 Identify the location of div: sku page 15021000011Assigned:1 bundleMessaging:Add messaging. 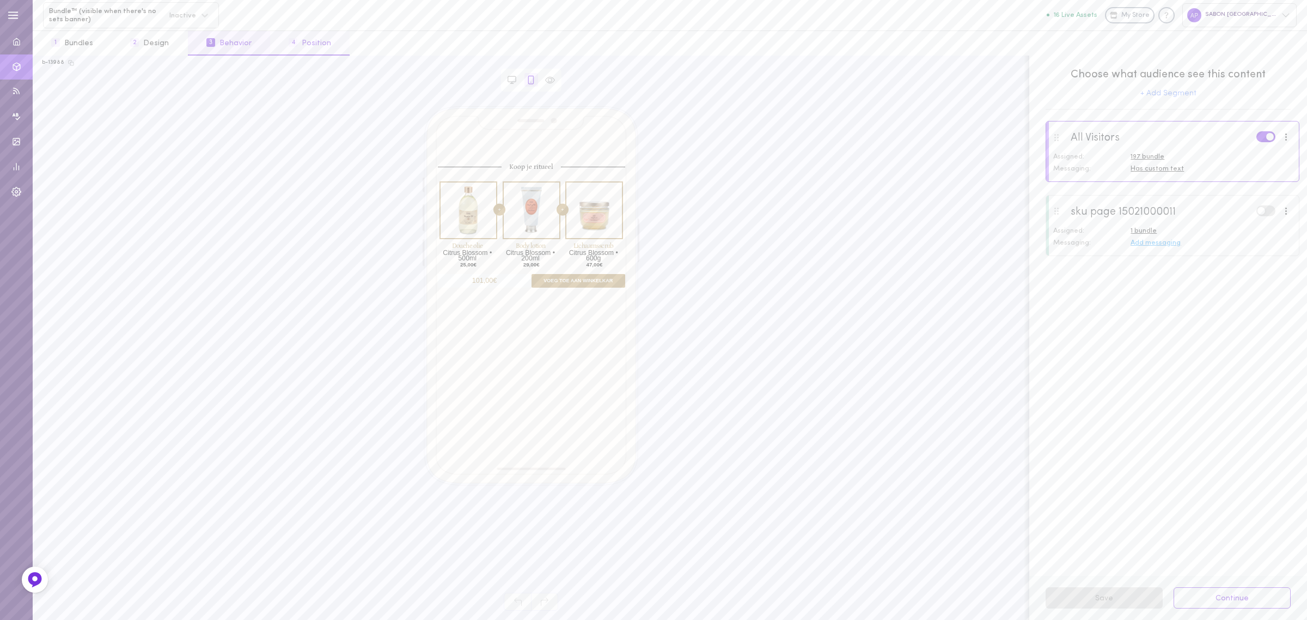
(1172, 225).